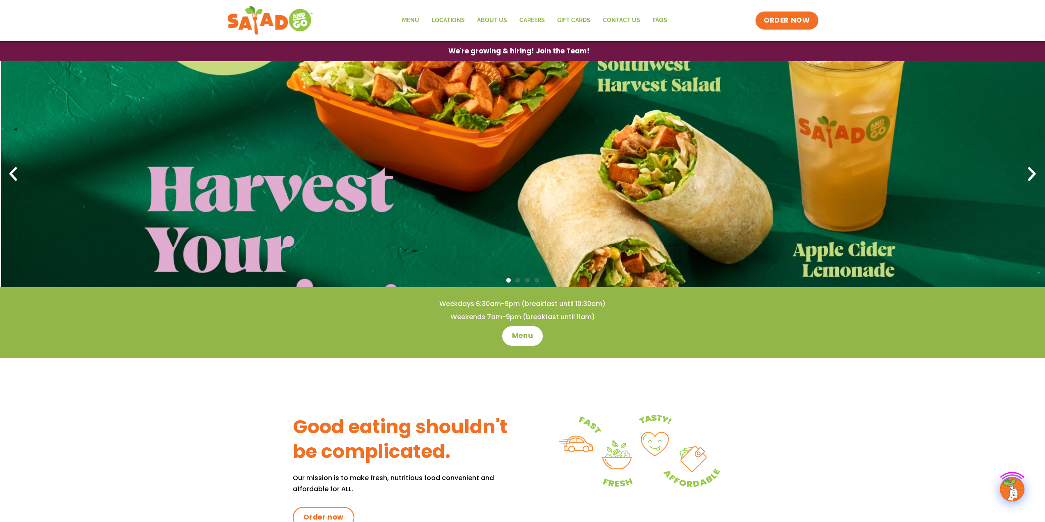  Describe the element at coordinates (535, 21) in the screenshot. I see `nav: Menu` at that location.